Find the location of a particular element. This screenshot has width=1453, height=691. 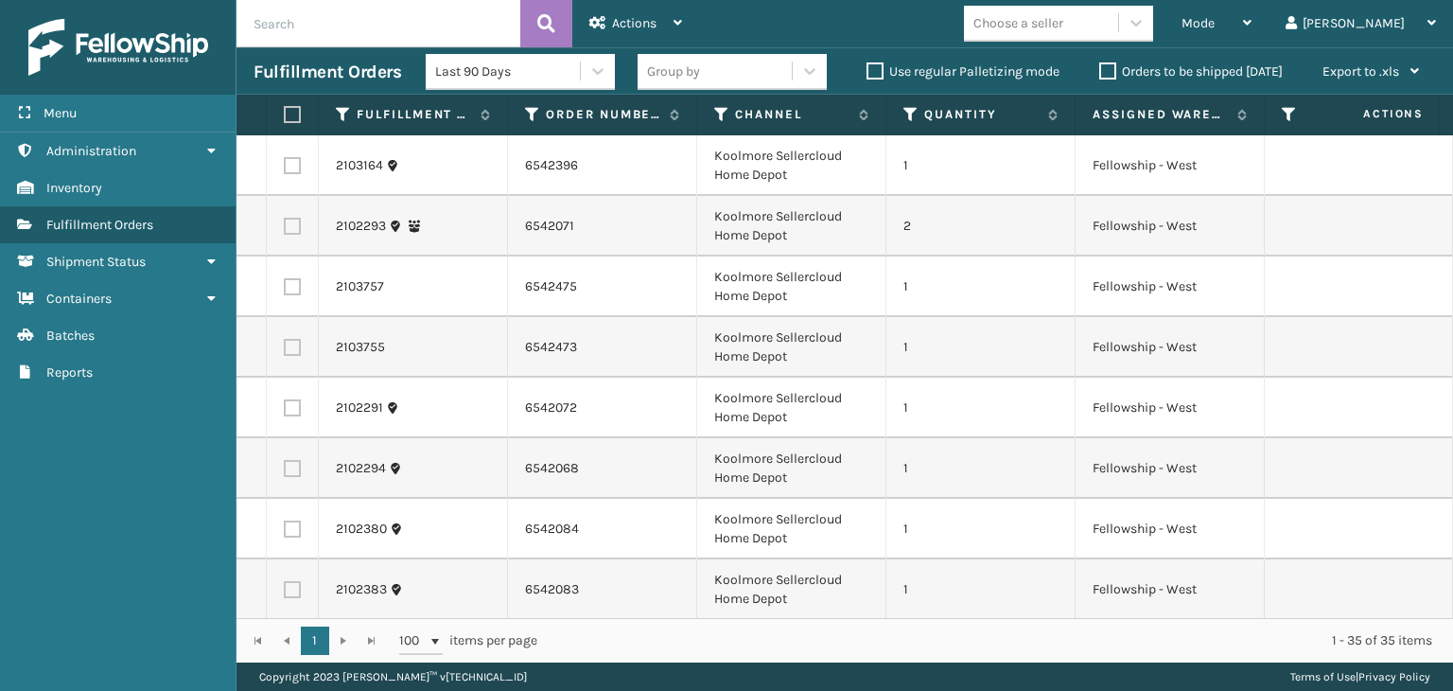

a: 2103164 is located at coordinates (359, 166).